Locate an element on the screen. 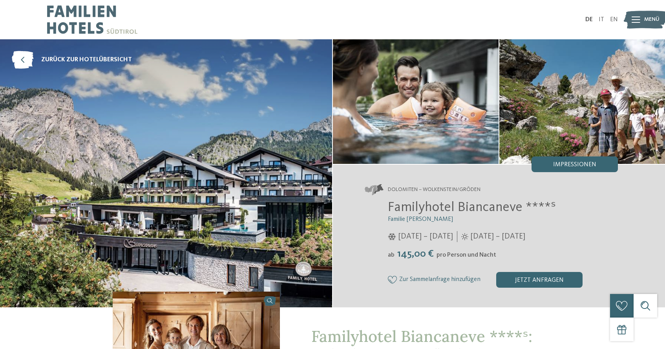 This screenshot has width=665, height=349. span: ab is located at coordinates (391, 255).